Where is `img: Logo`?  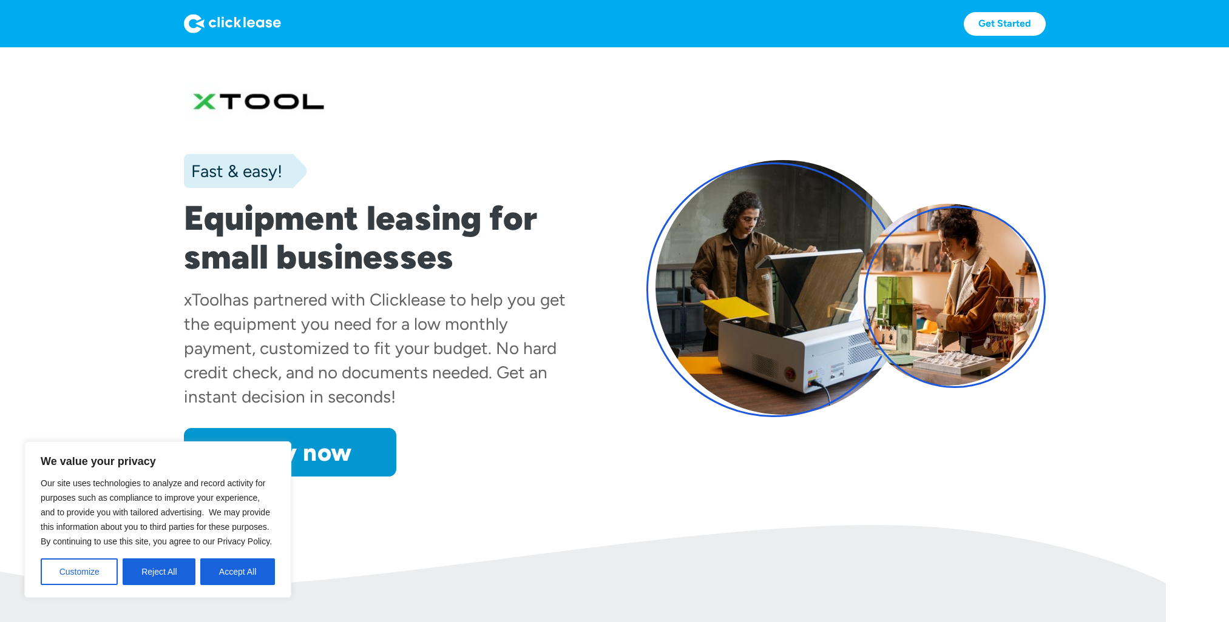 img: Logo is located at coordinates (232, 24).